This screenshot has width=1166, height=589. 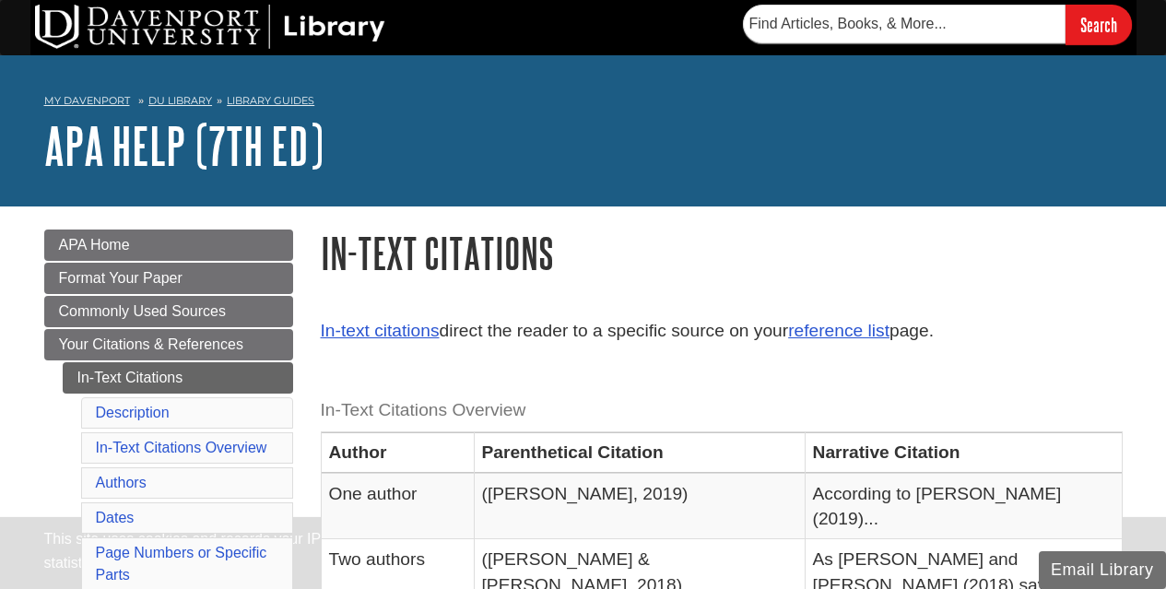 I want to click on a: My Davenport, so click(x=87, y=101).